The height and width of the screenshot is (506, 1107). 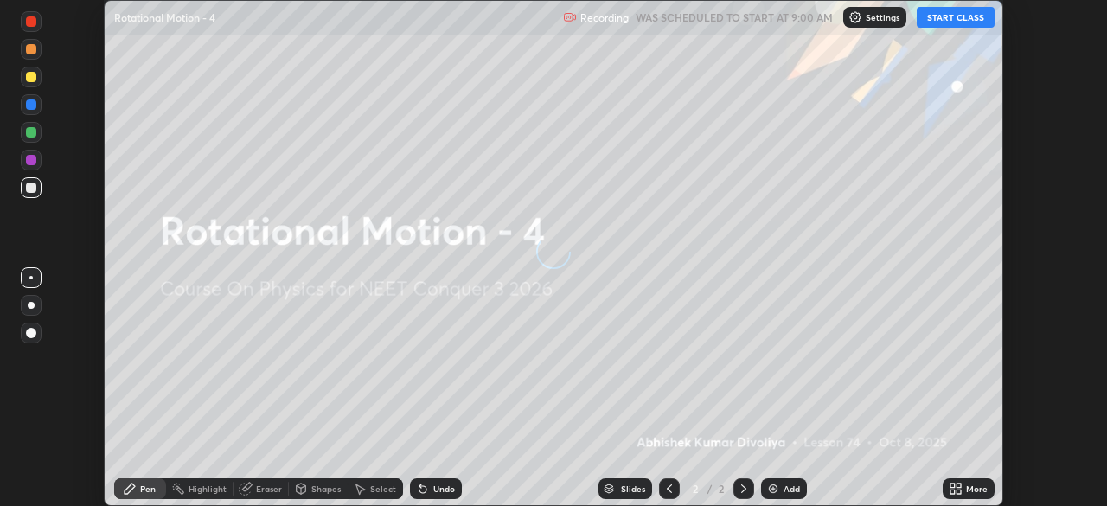 I want to click on div: Highlight, so click(x=208, y=489).